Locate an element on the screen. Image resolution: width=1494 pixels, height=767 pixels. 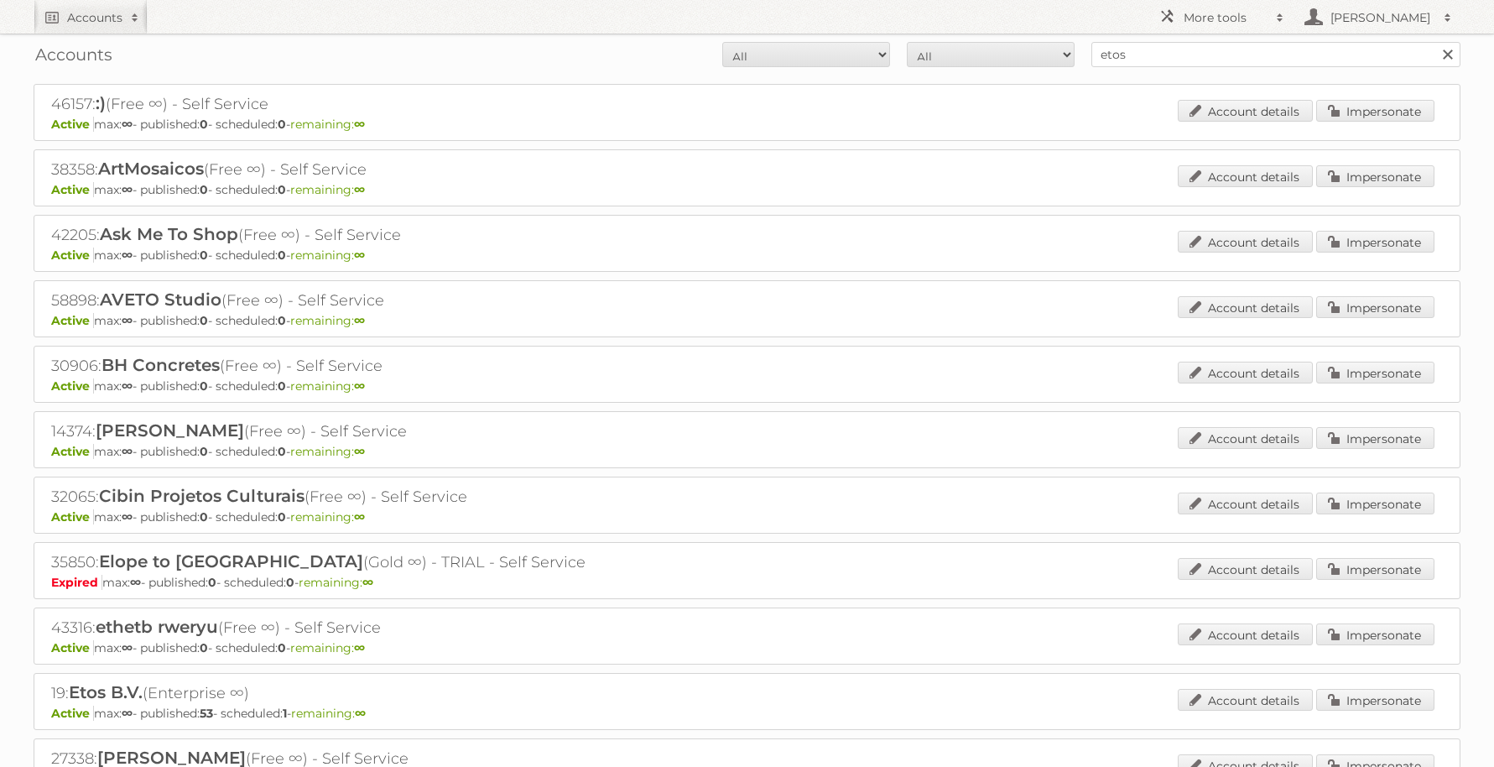
h2: 32065: (Free ∞) - Self Service is located at coordinates (345, 497).